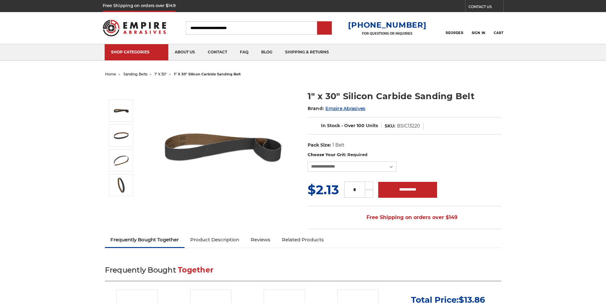 This screenshot has width=606, height=303. I want to click on p: FOR QUESTIONS OR INQUIRIES, so click(387, 33).